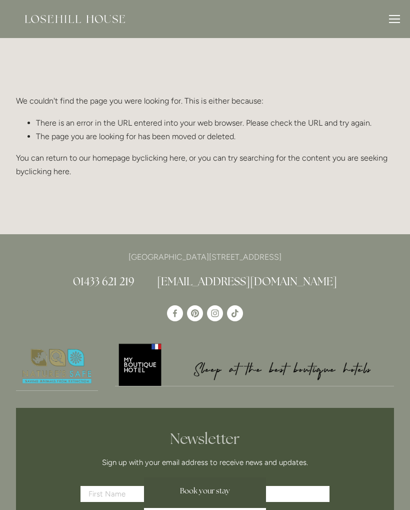 The image size is (410, 510). I want to click on img: My Boutique Hotel - Logo, so click(255, 364).